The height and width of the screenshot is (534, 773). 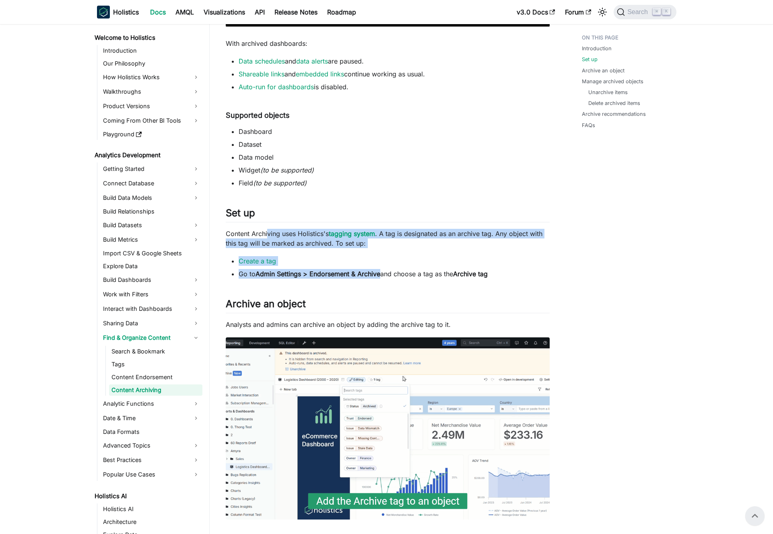 I want to click on a: Connect Database, so click(x=151, y=183).